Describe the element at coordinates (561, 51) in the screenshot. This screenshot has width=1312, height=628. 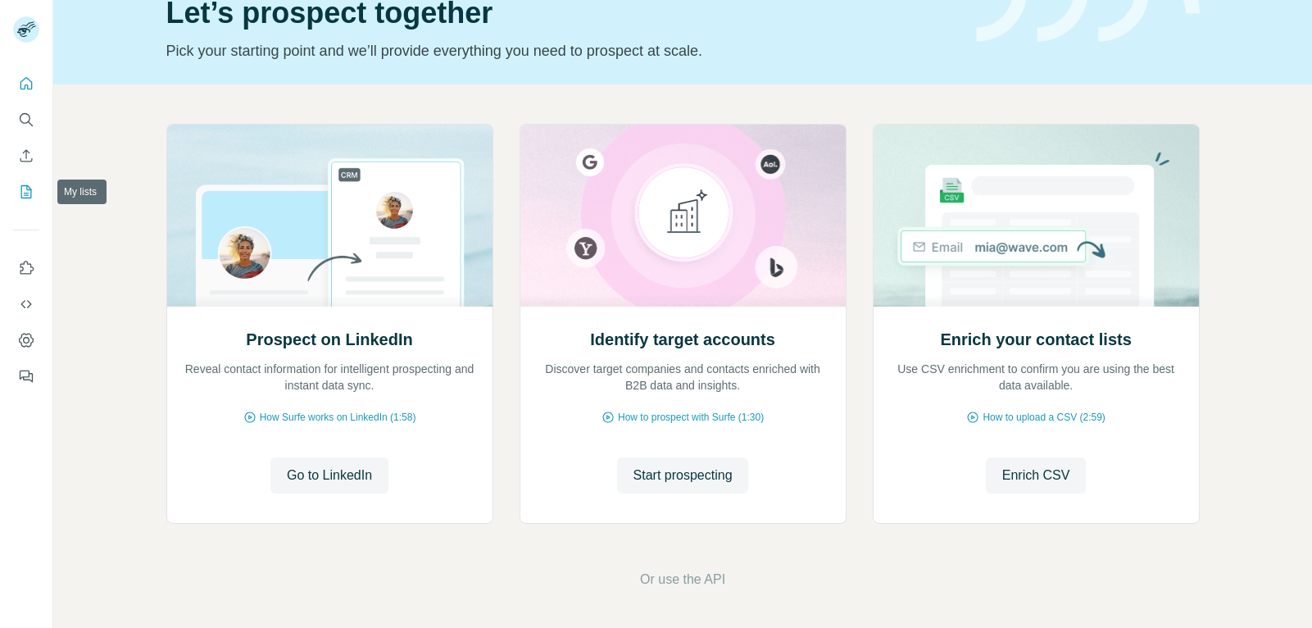
I see `p: Pick your starting point and we’ll provide everything you need to prospect at scale.` at that location.